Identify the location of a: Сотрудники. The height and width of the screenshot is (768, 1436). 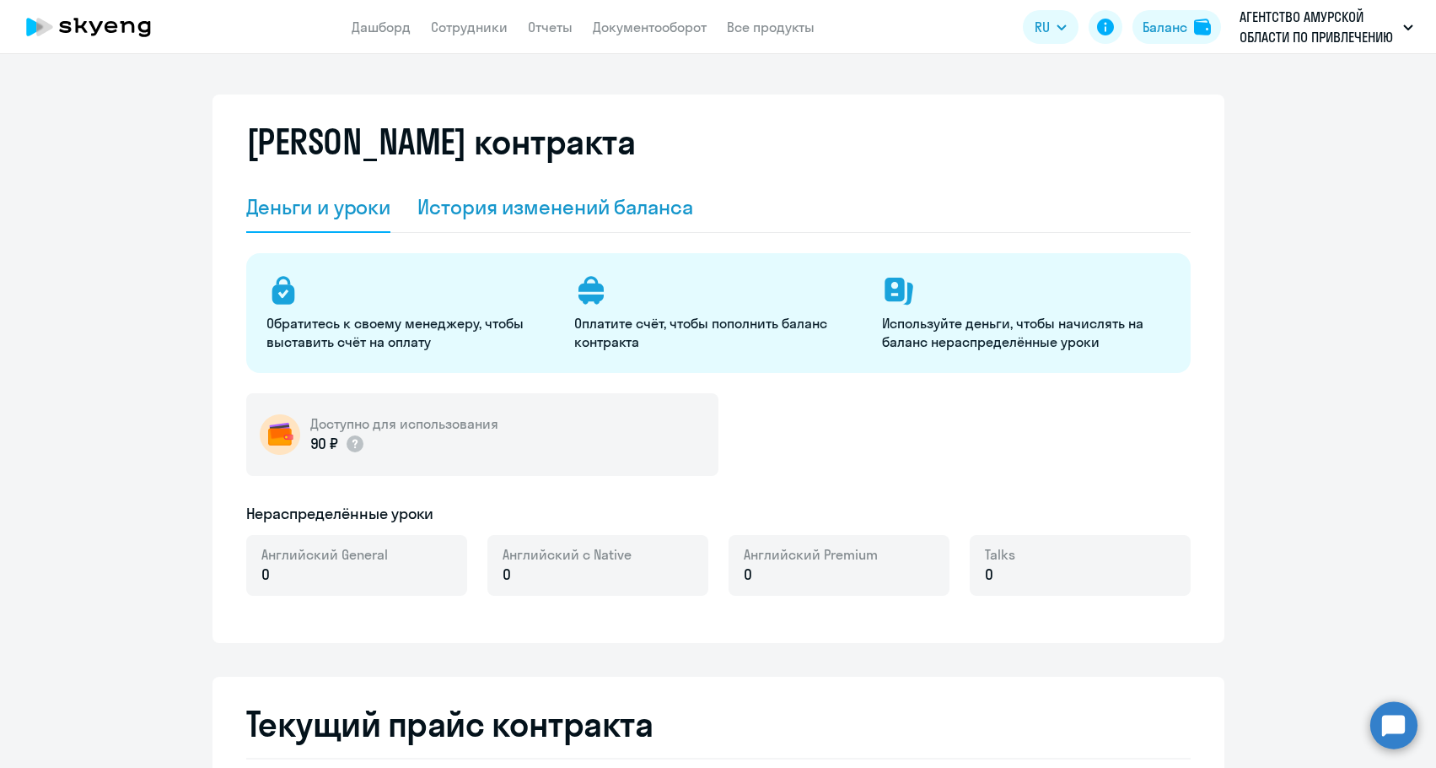
(469, 27).